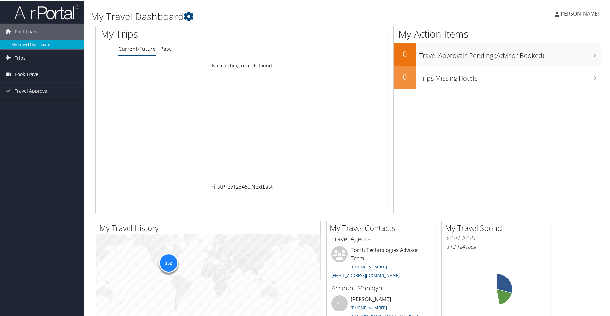  I want to click on h3: Trips Missing Hotels, so click(510, 76).